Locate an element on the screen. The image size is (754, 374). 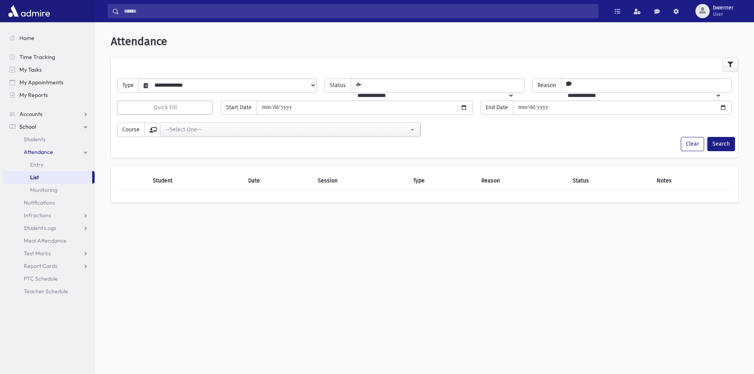
span: Status is located at coordinates (337, 85).